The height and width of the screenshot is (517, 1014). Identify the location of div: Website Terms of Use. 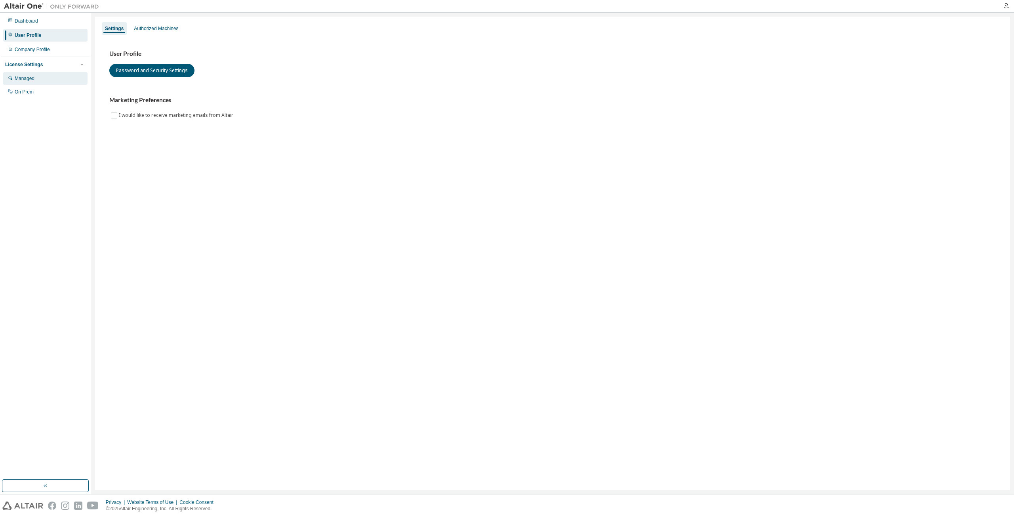
(153, 502).